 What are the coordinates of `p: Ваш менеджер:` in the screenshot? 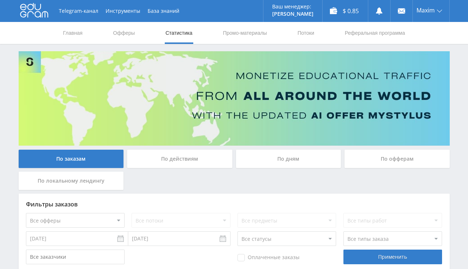 It's located at (293, 7).